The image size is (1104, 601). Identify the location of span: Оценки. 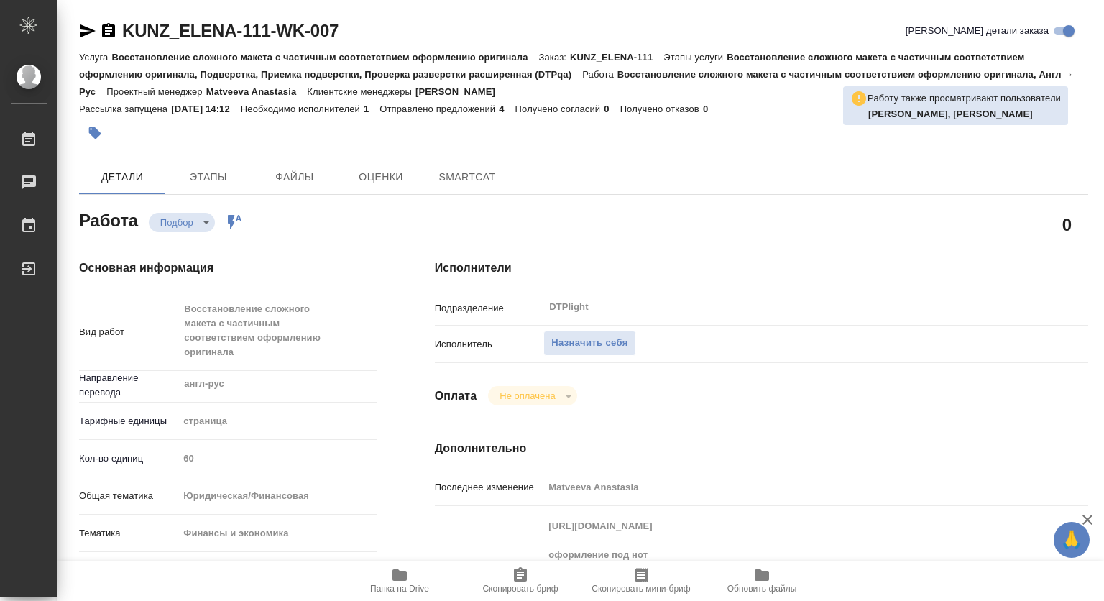
(381, 177).